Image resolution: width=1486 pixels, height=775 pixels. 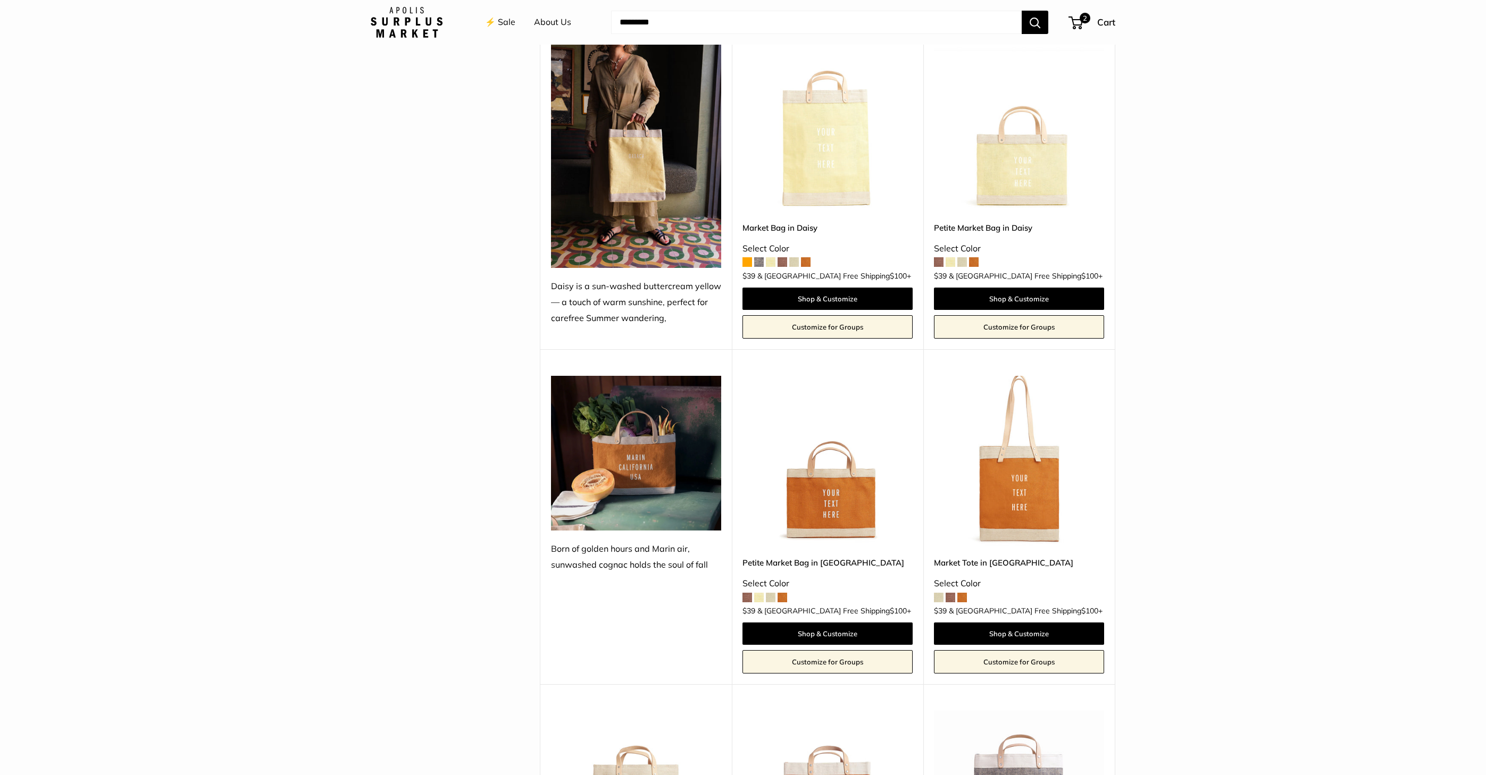 What do you see at coordinates (828, 228) in the screenshot?
I see `a: Market Bag in Daisy` at bounding box center [828, 228].